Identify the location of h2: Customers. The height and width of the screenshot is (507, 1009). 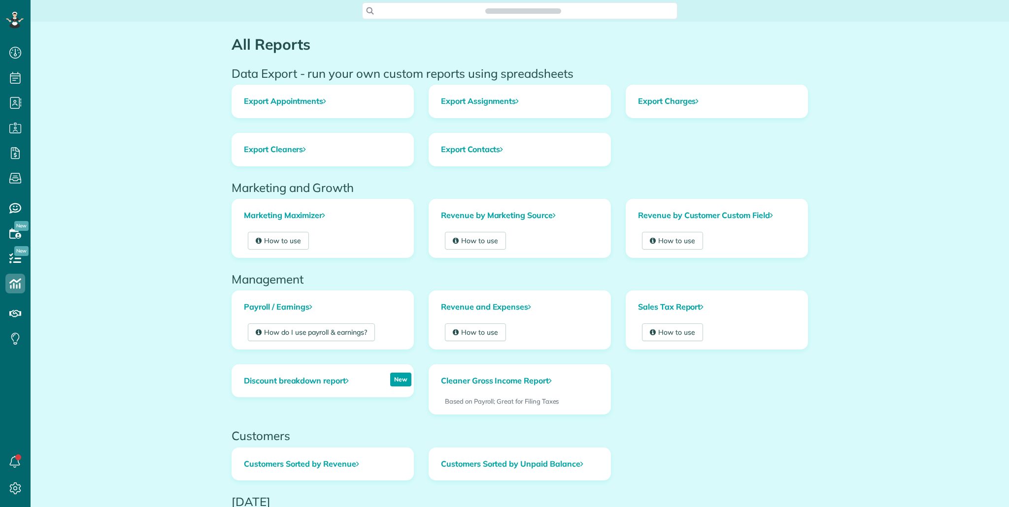
(520, 436).